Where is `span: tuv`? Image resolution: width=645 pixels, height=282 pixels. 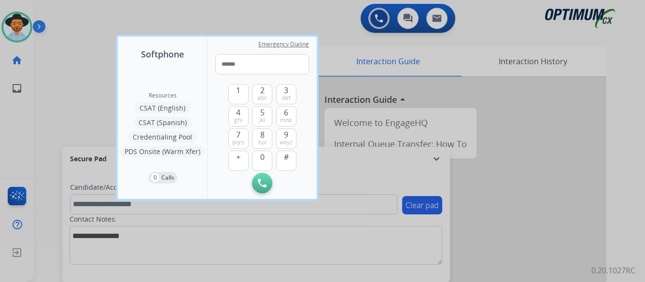 span: tuv is located at coordinates (262, 142).